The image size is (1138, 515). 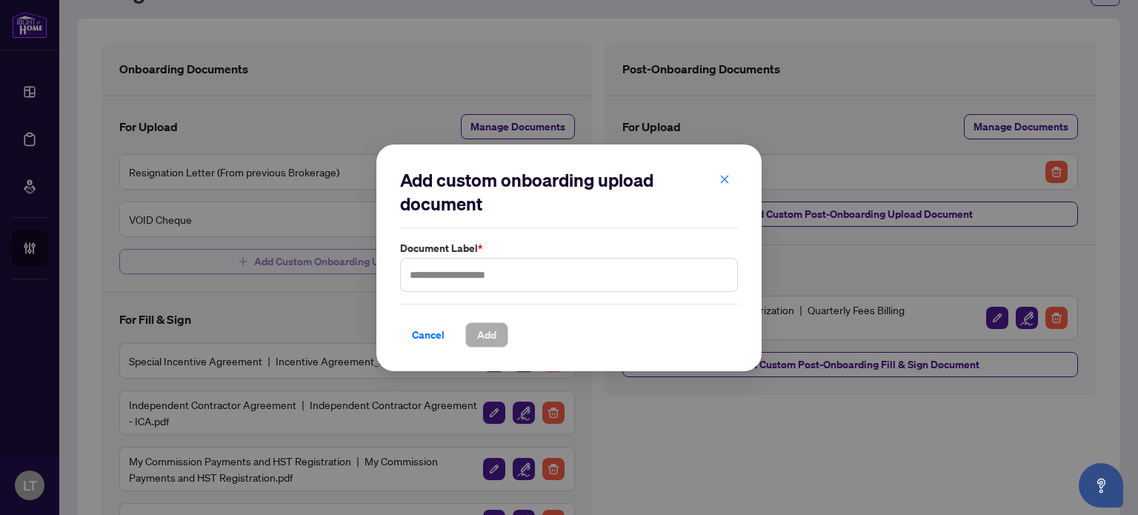 I want to click on span: Cancel, so click(x=428, y=334).